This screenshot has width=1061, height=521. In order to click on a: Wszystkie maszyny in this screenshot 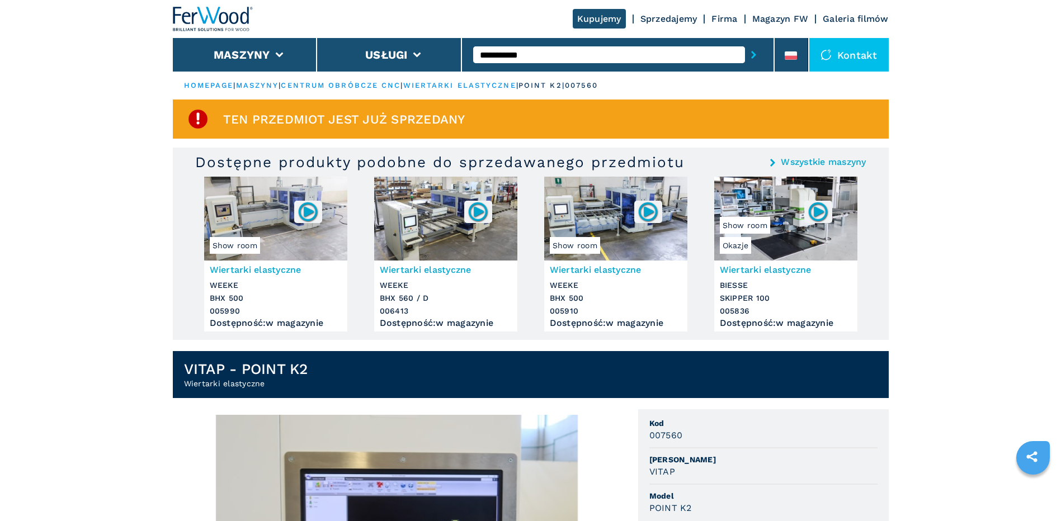, I will do `click(823, 162)`.